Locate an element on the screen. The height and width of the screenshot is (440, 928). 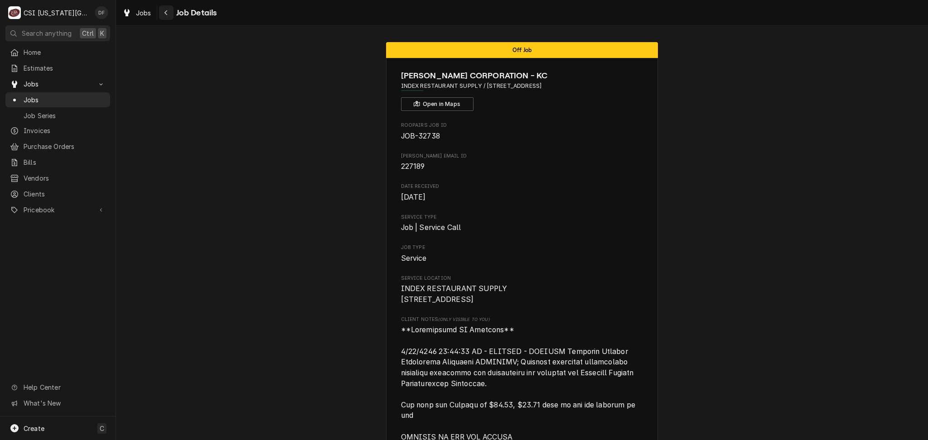
span: Vendors is located at coordinates (64, 178).